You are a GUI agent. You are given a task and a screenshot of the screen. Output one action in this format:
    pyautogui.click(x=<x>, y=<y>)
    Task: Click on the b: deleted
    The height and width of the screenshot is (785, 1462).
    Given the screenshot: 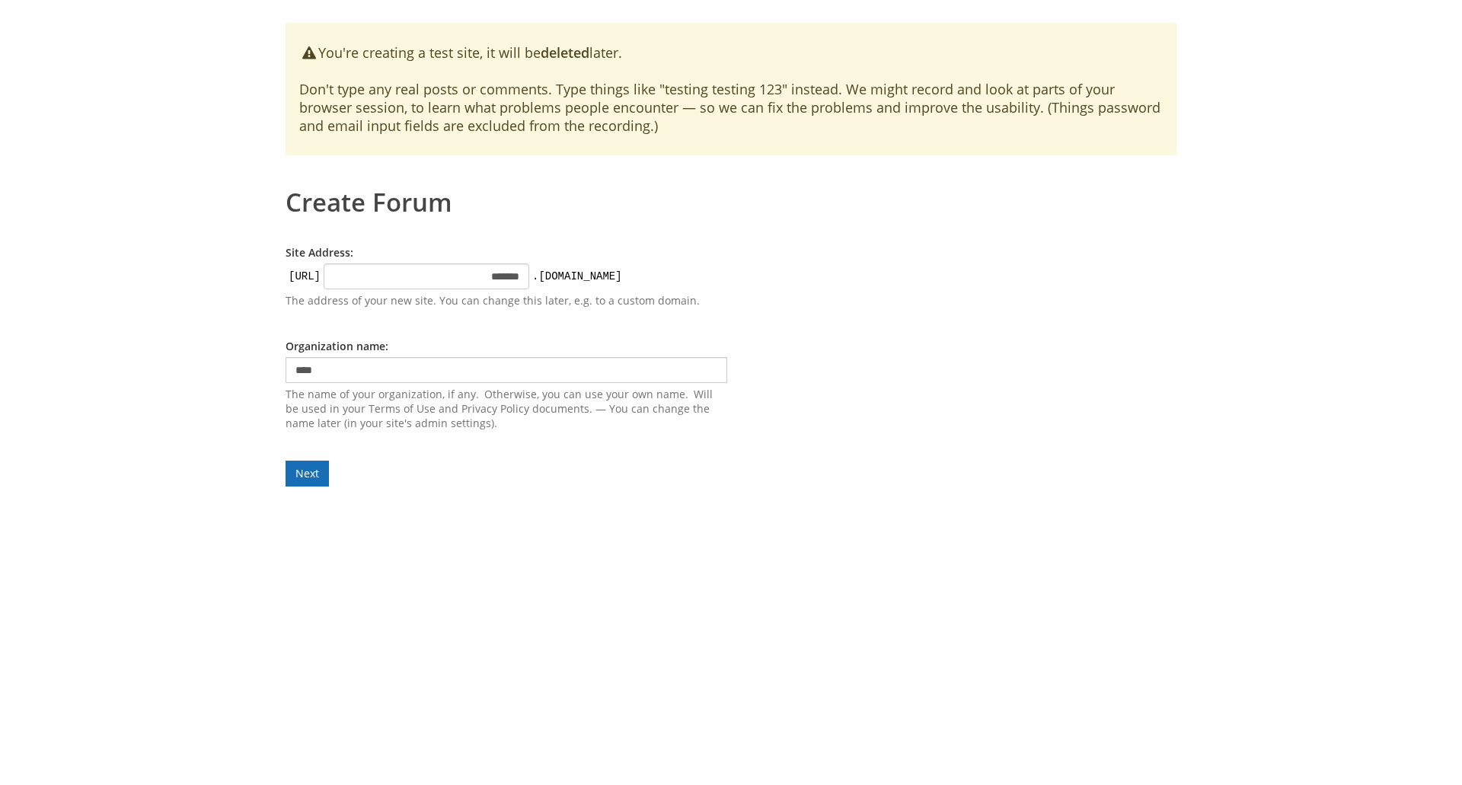 What is the action you would take?
    pyautogui.click(x=565, y=53)
    